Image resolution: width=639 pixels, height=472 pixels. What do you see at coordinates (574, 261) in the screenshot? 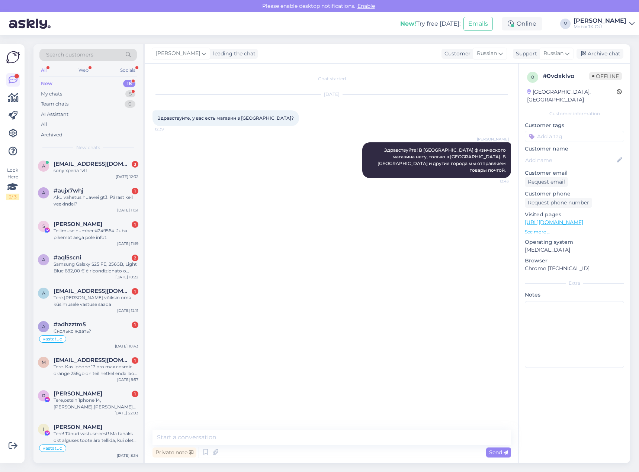
I see `p: Browser` at bounding box center [574, 261].